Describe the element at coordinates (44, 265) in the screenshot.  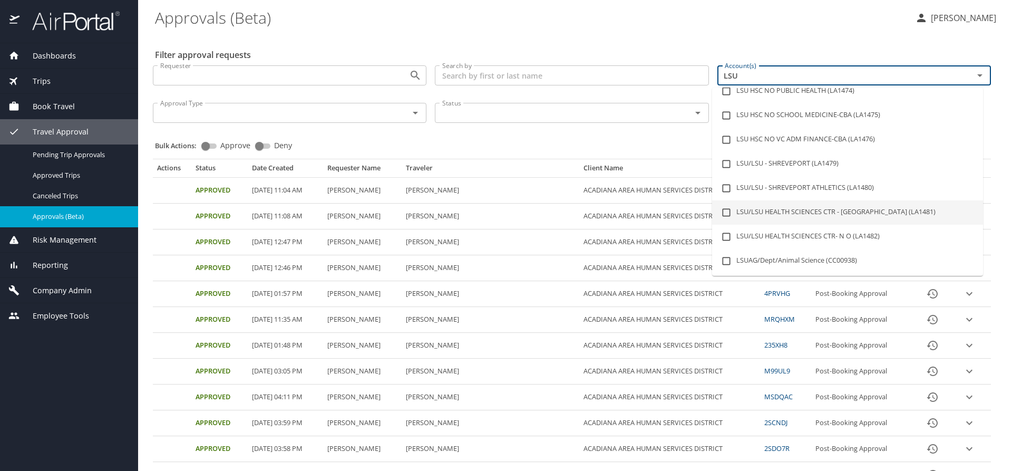
I see `span: Reporting` at that location.